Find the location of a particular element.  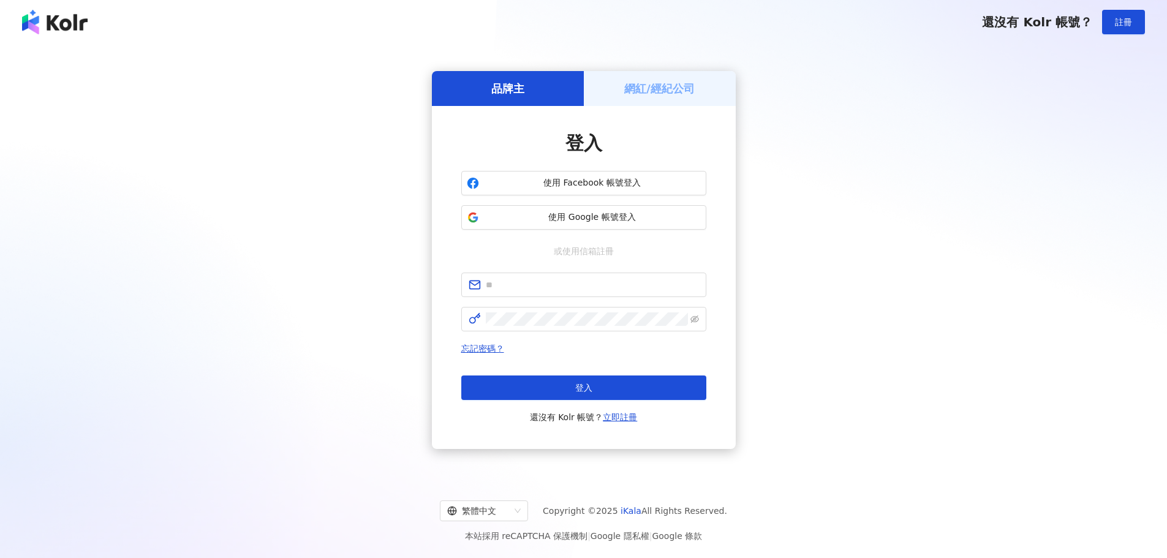

span: eye-invisible is located at coordinates (695, 319).